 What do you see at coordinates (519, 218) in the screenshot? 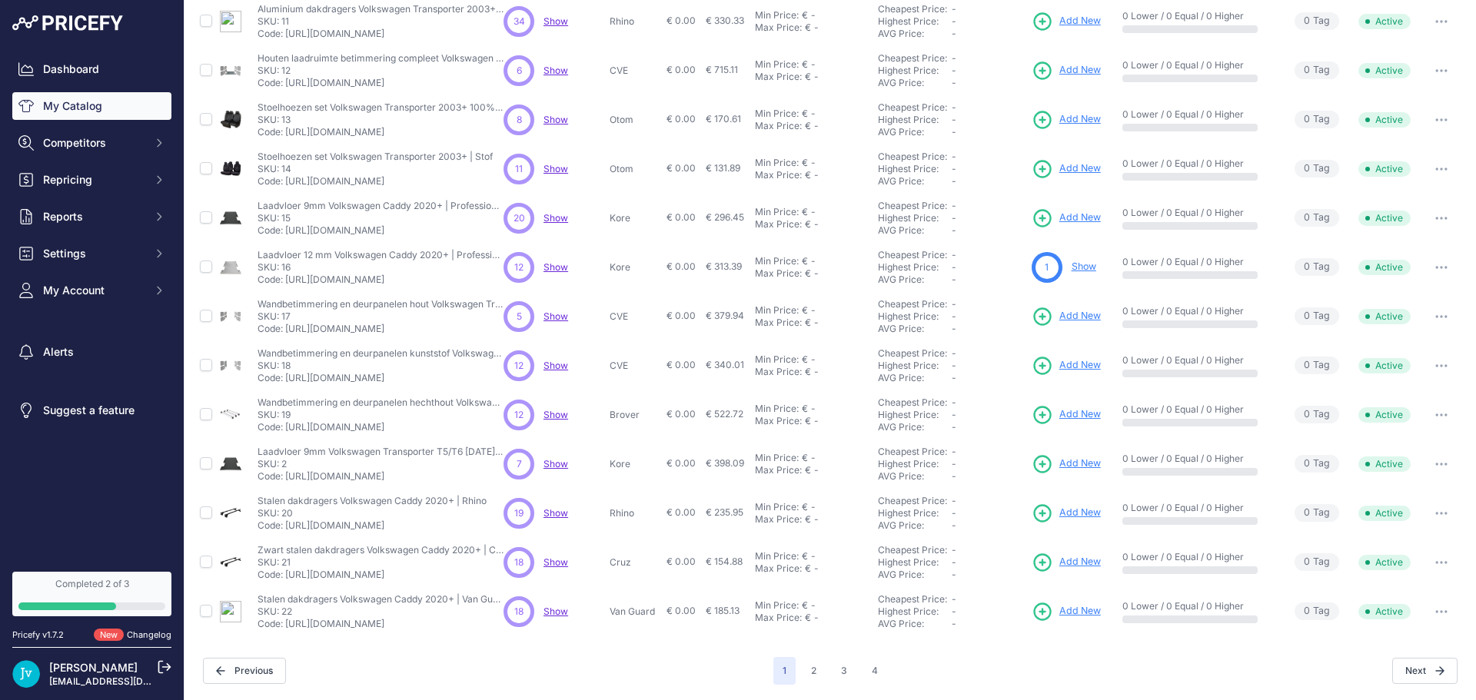
I see `span: 20` at bounding box center [519, 218].